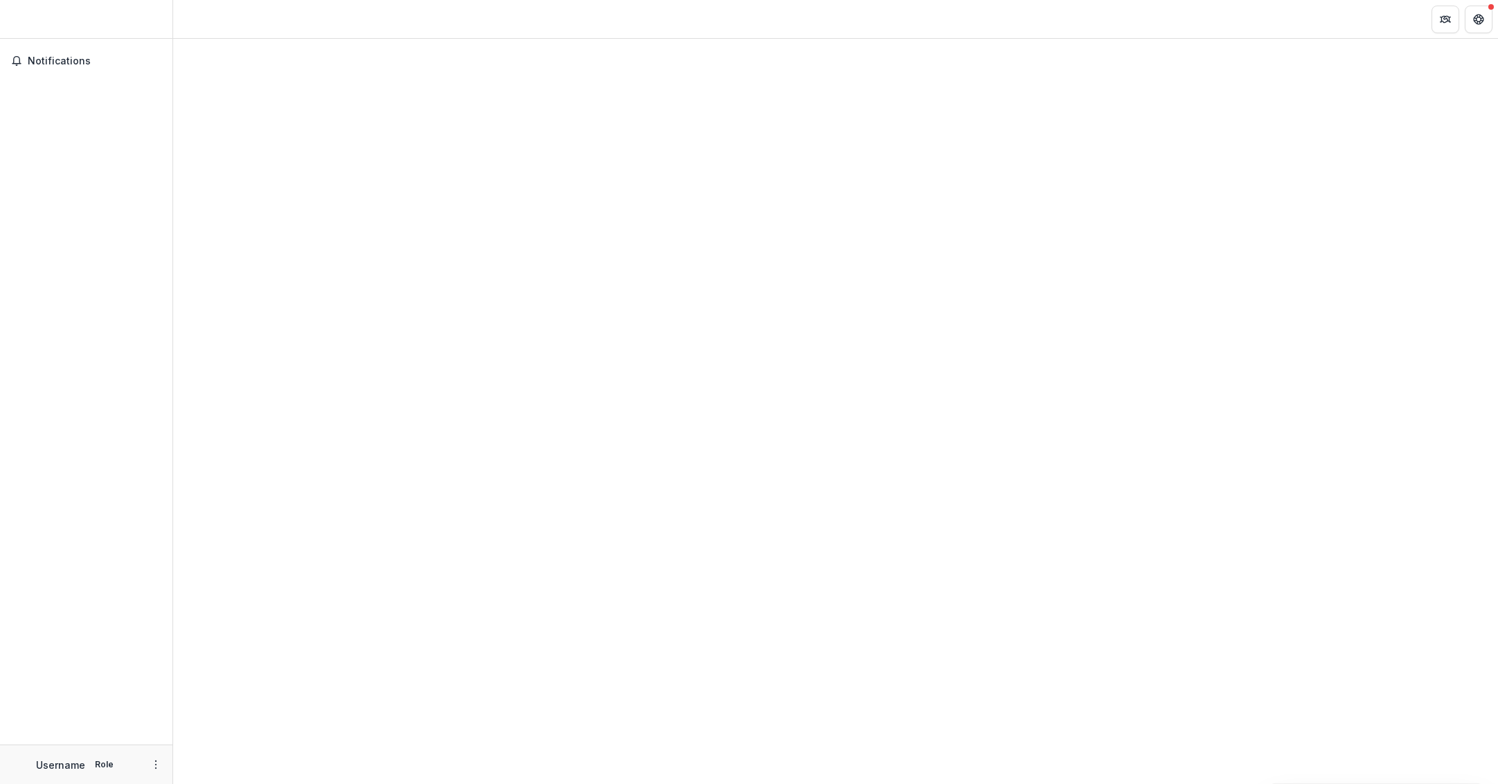 The width and height of the screenshot is (1498, 784). Describe the element at coordinates (1445, 19) in the screenshot. I see `button: Partners` at that location.